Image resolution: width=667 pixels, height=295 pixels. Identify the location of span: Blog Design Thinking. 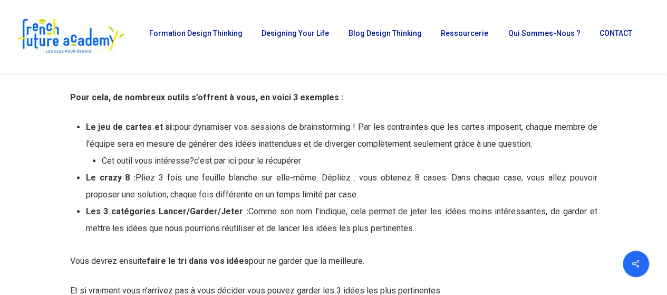
(385, 33).